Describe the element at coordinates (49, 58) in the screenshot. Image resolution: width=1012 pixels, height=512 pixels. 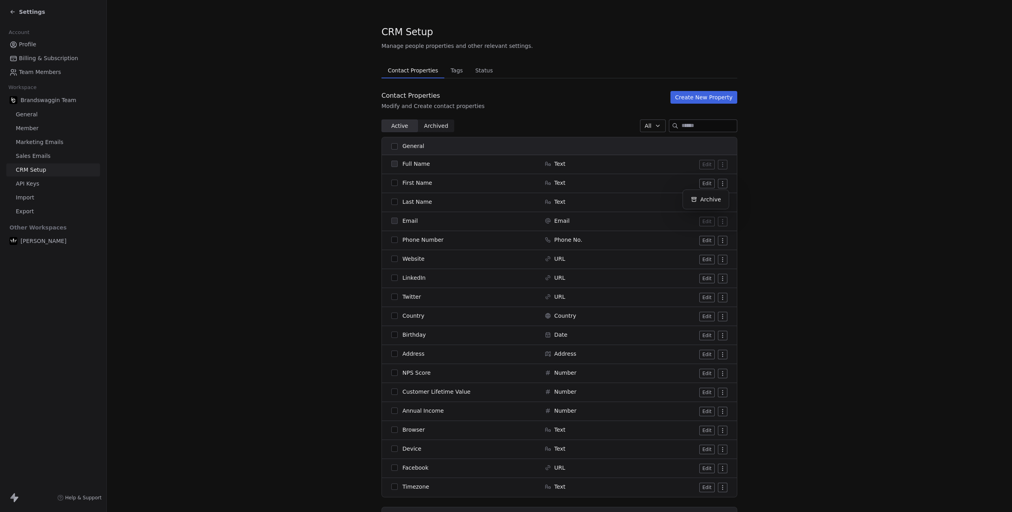
I see `span: Billing & Subscription` at that location.